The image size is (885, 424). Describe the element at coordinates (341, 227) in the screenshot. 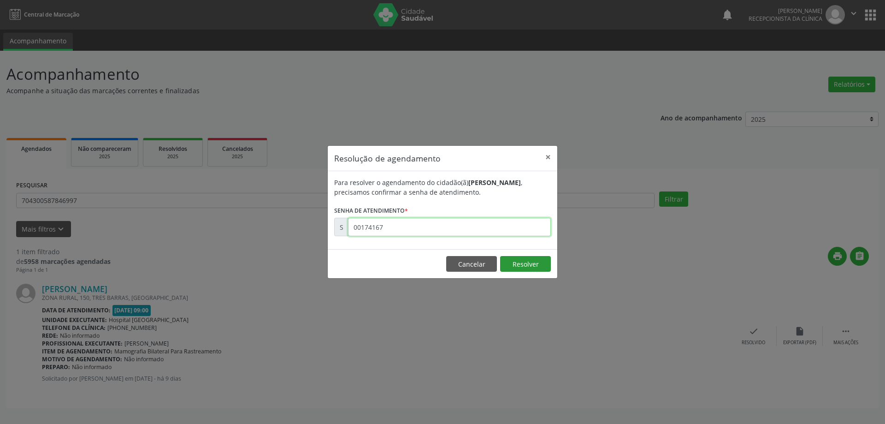

I see `div: S` at that location.